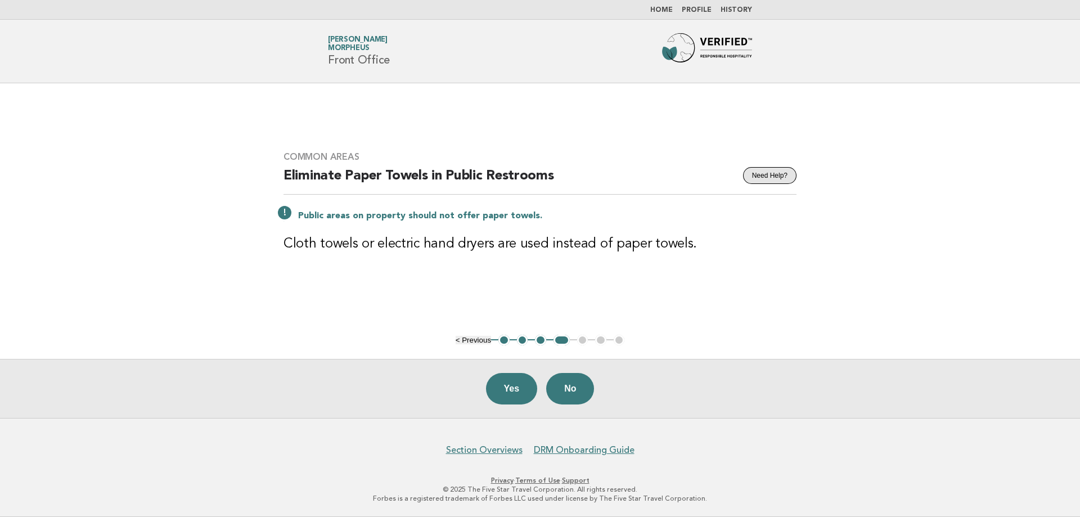  What do you see at coordinates (538, 480) in the screenshot?
I see `a: Terms of Use` at bounding box center [538, 480].